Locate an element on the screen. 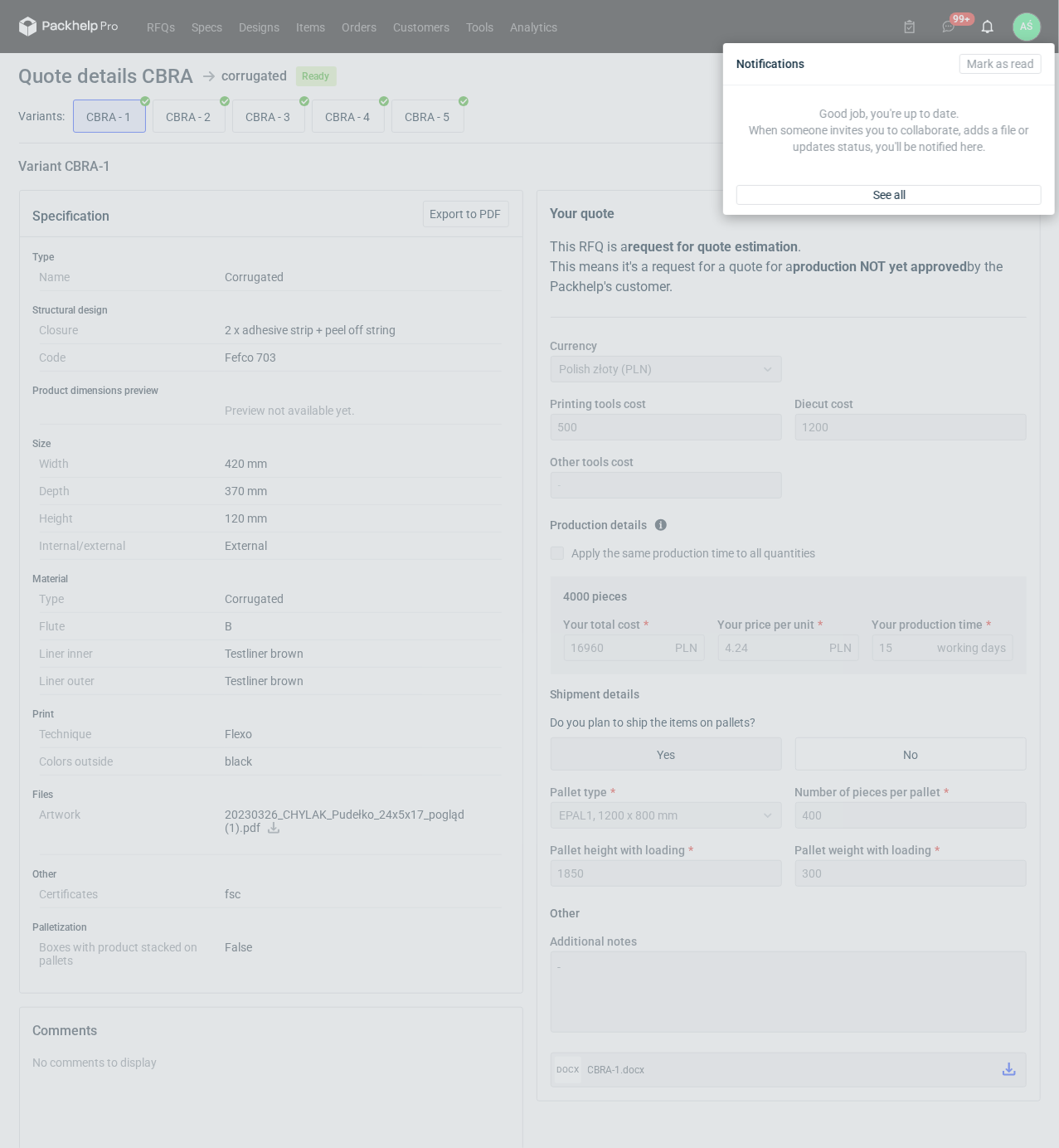  button: Mark as read is located at coordinates (1000, 64).